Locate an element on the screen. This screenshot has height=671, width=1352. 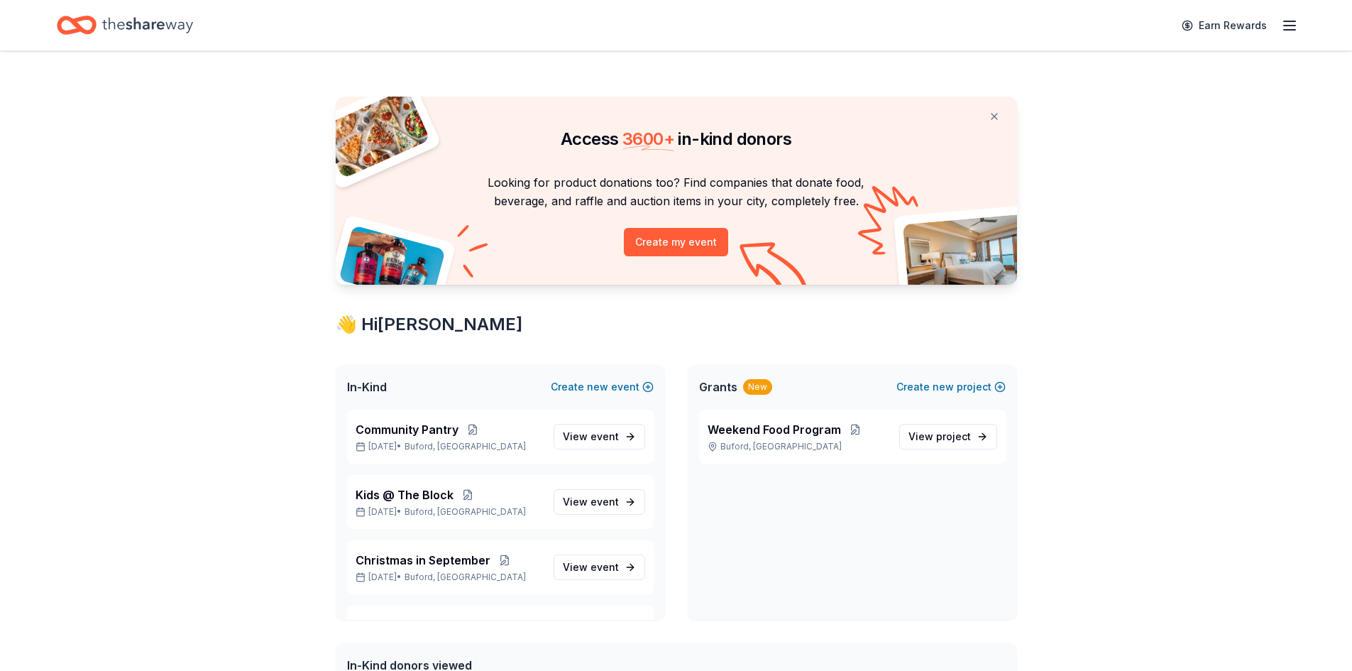
a: Home is located at coordinates (125, 25).